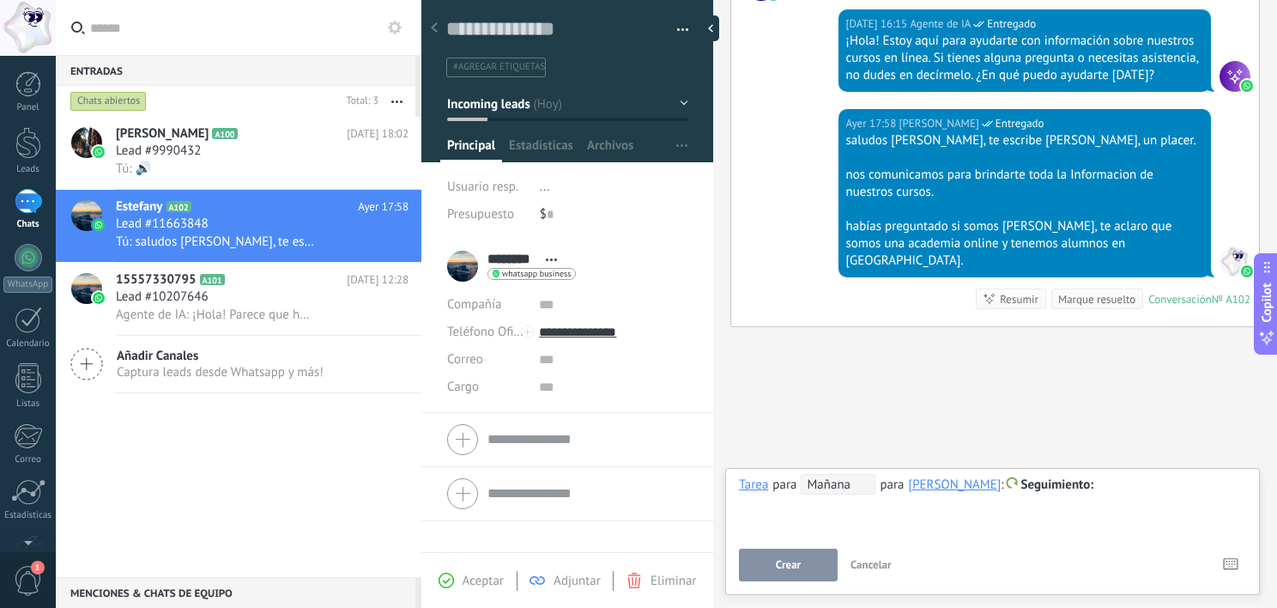 This screenshot has width=1277, height=608. What do you see at coordinates (577, 580) in the screenshot?
I see `span: Adjuntar` at bounding box center [577, 580].